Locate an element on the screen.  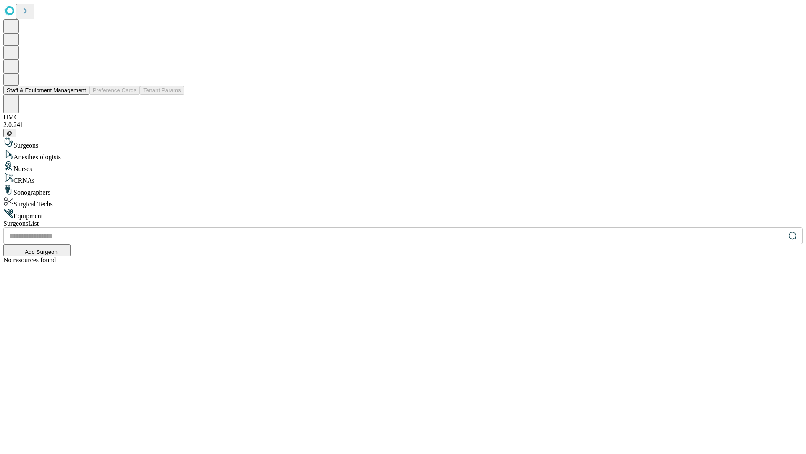
div: Anesthesiologists is located at coordinates (403, 155).